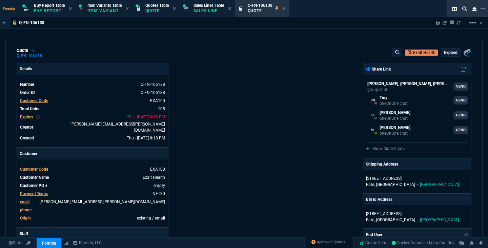 The image size is (488, 248). What do you see at coordinates (161, 109) in the screenshot?
I see `span: 105` at bounding box center [161, 109].